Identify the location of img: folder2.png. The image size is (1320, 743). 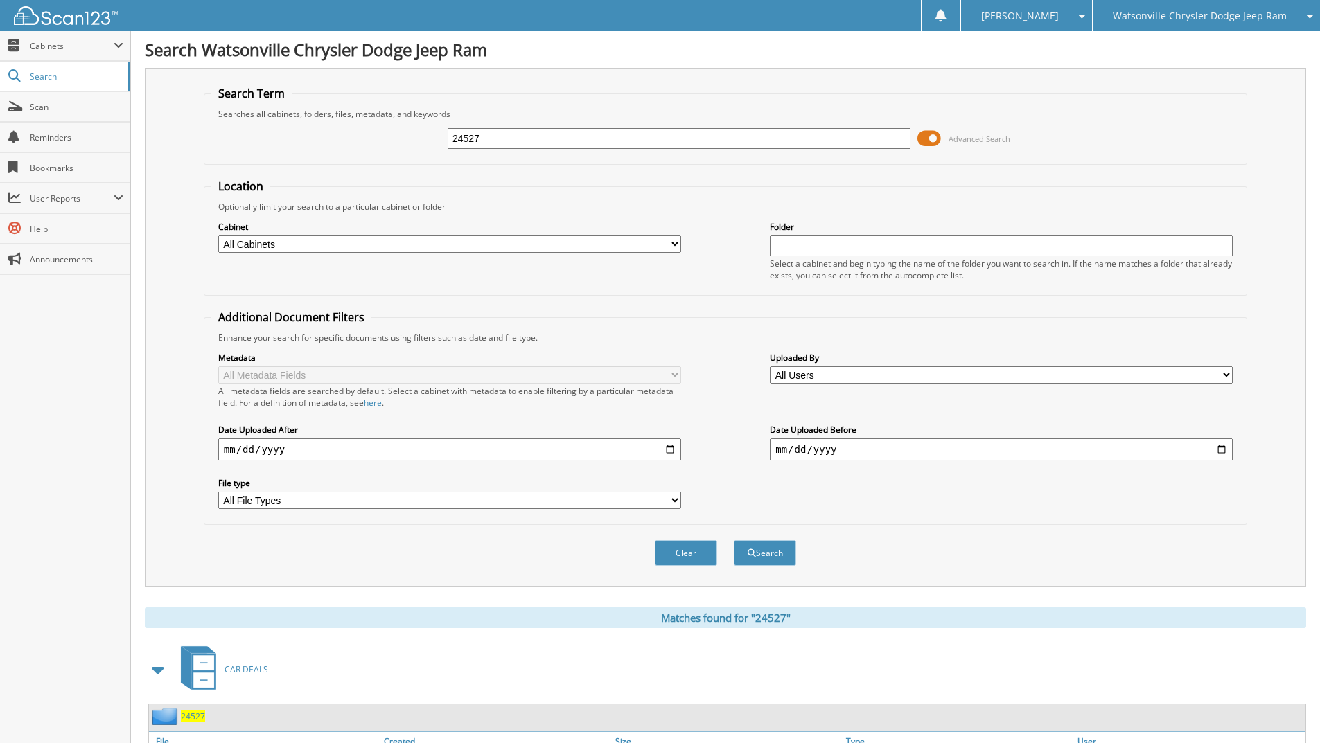
(166, 716).